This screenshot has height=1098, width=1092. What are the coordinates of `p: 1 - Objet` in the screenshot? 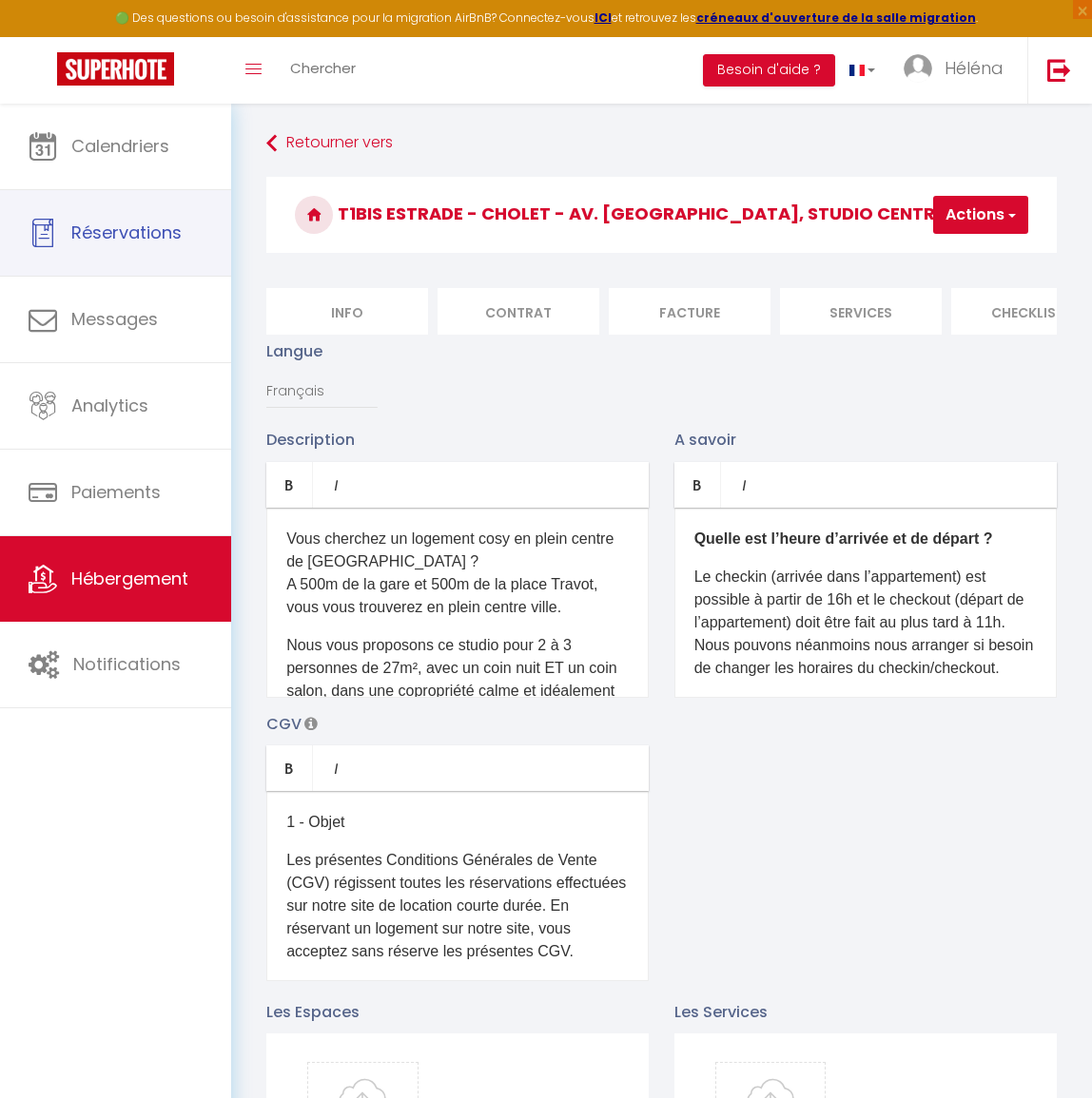 It's located at (457, 823).